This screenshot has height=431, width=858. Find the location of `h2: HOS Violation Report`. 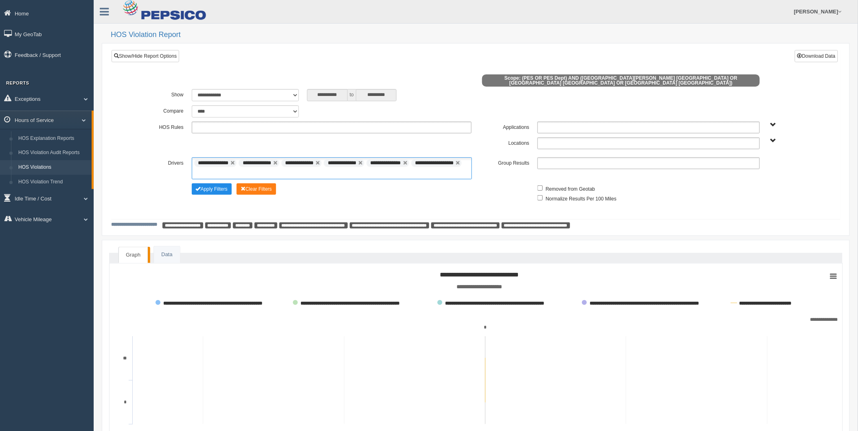

h2: HOS Violation Report is located at coordinates (480, 35).